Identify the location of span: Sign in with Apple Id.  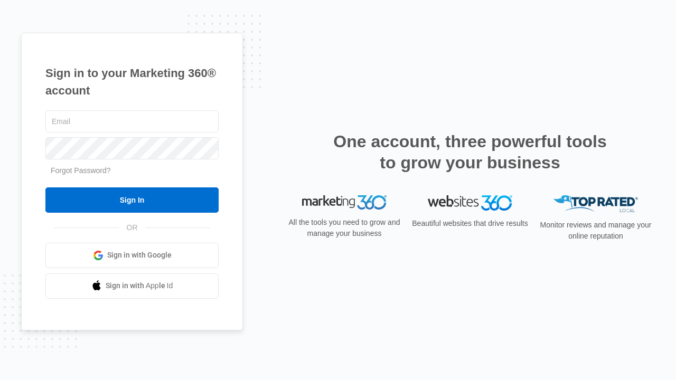
(140, 286).